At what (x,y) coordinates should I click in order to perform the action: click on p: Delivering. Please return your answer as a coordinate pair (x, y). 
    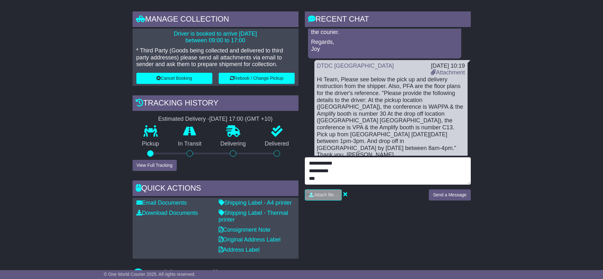
    Looking at the image, I should click on (233, 144).